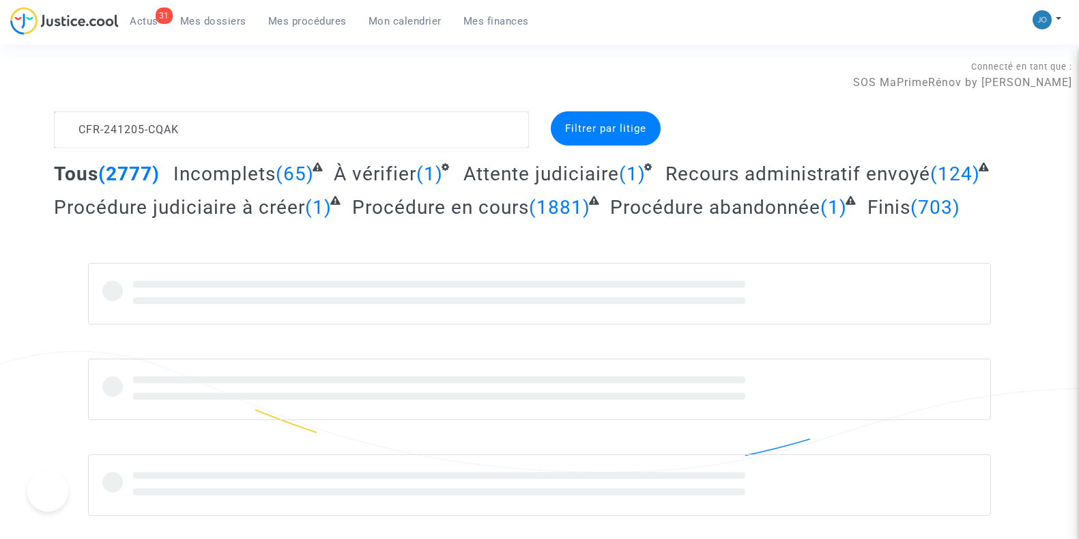 This screenshot has height=539, width=1079. What do you see at coordinates (1043, 20) in the screenshot?
I see `img: 45a793c8596a0d21866ab9c5374b5e4b` at bounding box center [1043, 20].